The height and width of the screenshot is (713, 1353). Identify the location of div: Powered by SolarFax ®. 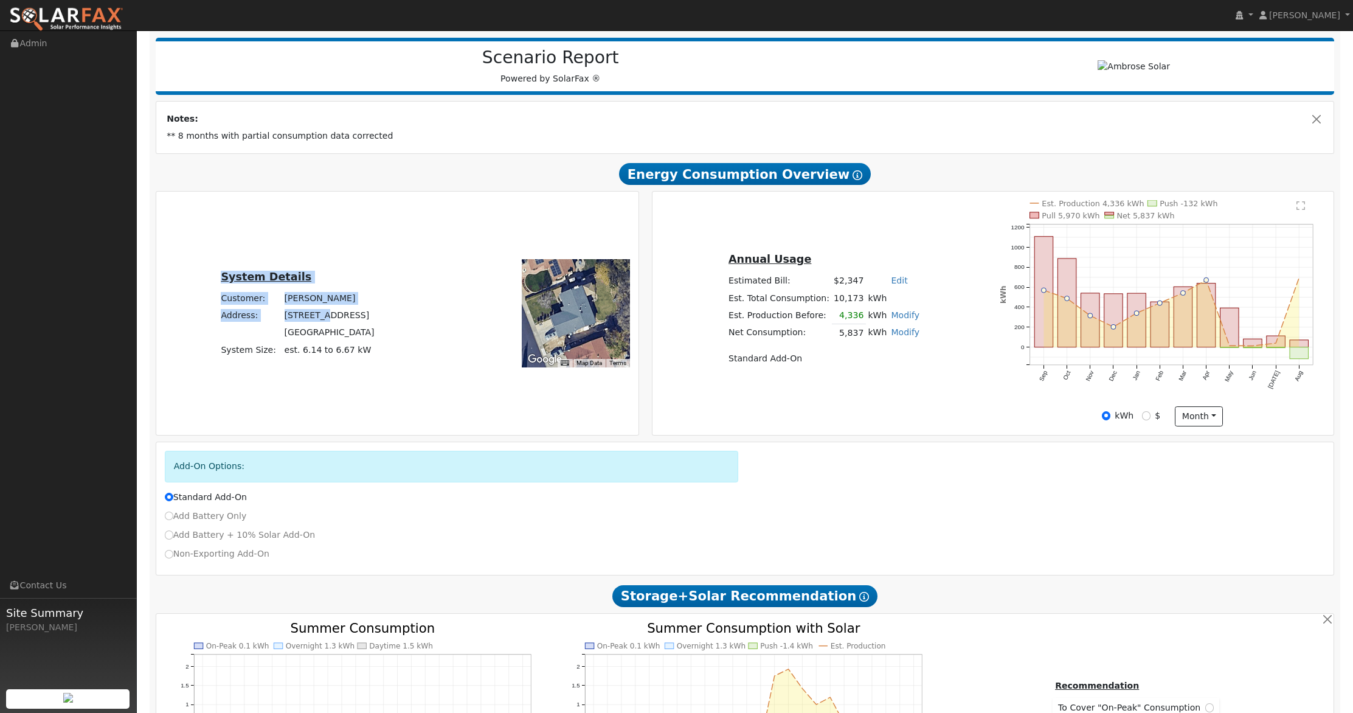
(550, 66).